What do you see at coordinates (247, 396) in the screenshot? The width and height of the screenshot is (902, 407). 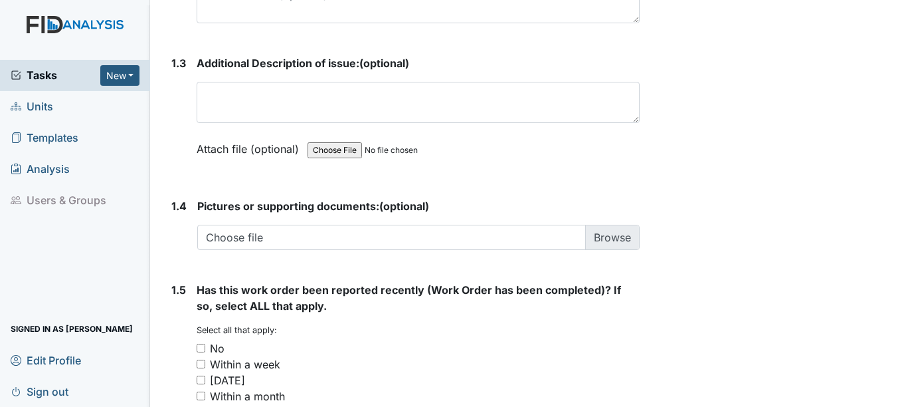 I see `div: Within a month` at bounding box center [247, 396].